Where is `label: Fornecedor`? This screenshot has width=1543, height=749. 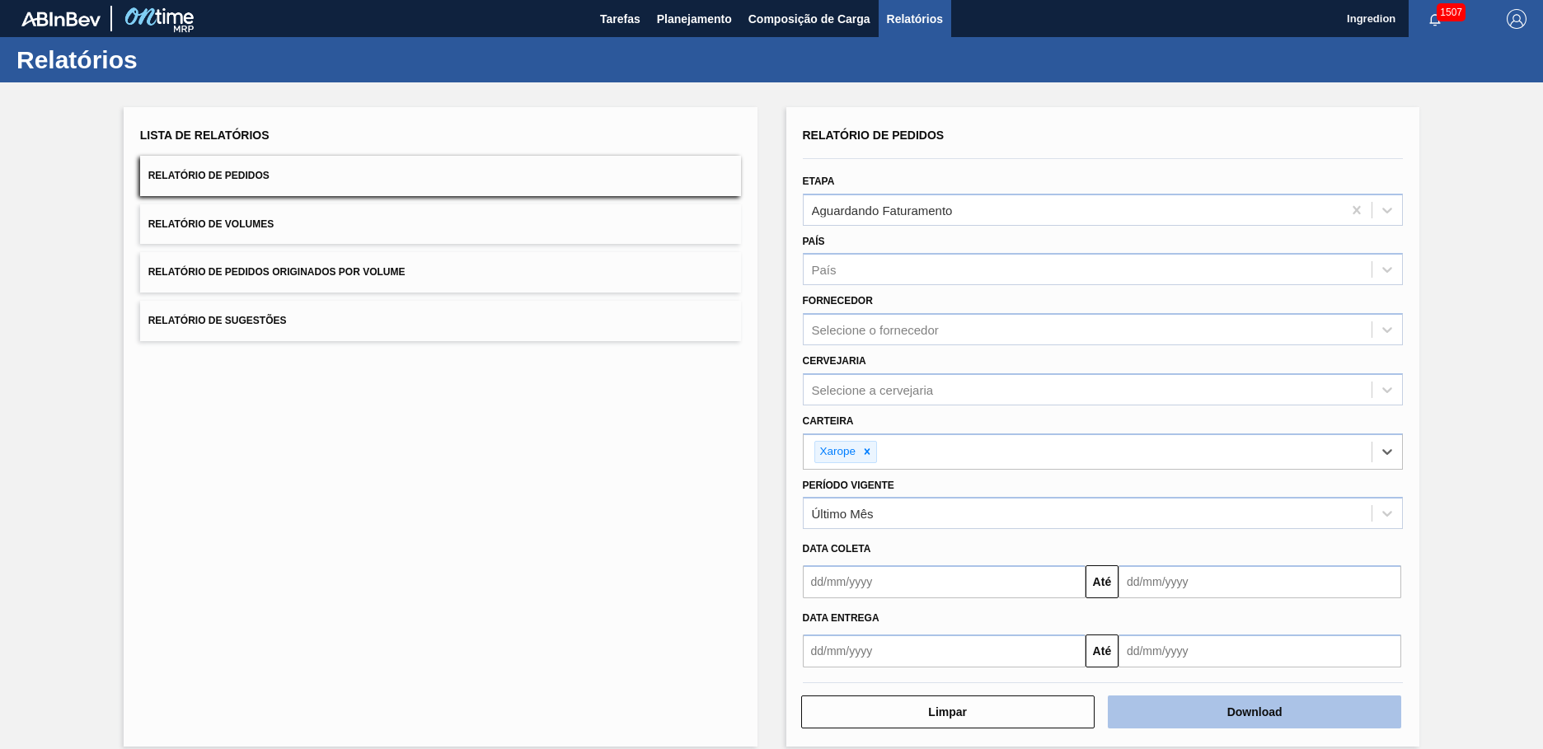 label: Fornecedor is located at coordinates (838, 301).